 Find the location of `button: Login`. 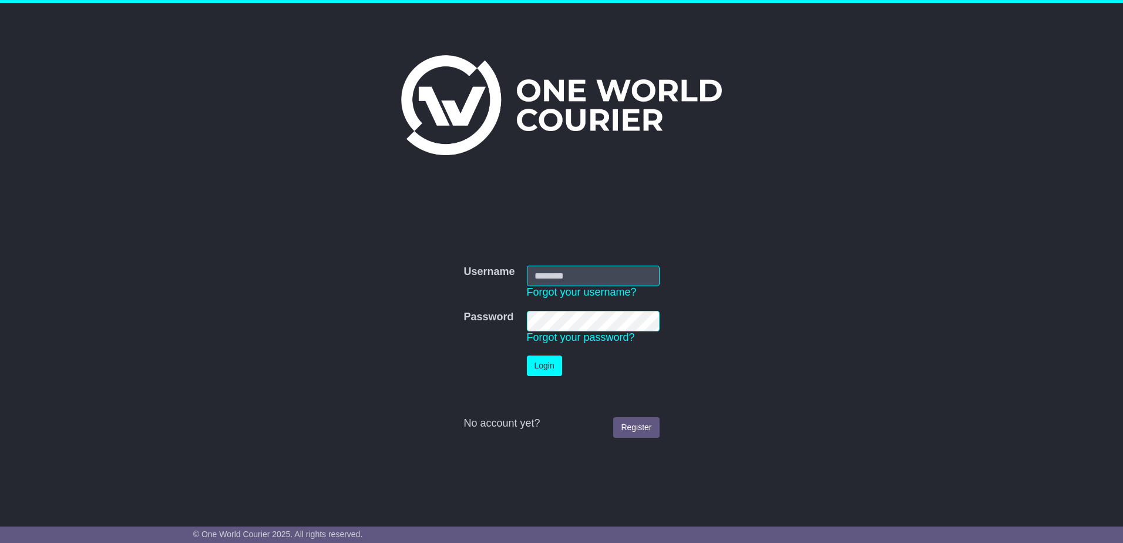

button: Login is located at coordinates (544, 365).